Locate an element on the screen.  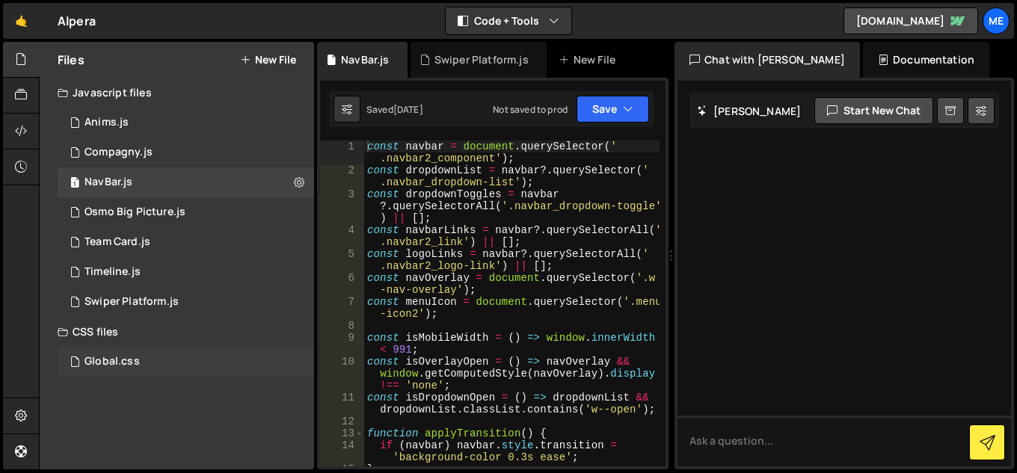
div: 4 is located at coordinates (342, 236).